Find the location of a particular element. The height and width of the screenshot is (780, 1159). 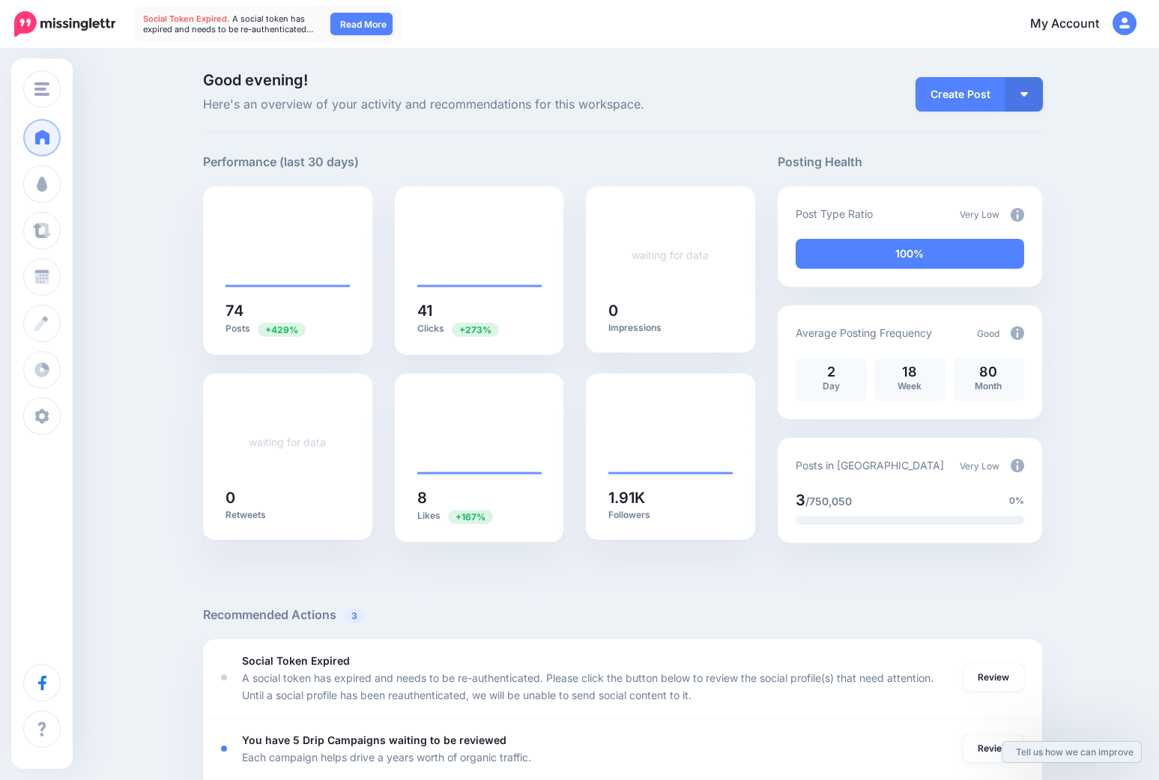

p: Followers is located at coordinates (670, 515).